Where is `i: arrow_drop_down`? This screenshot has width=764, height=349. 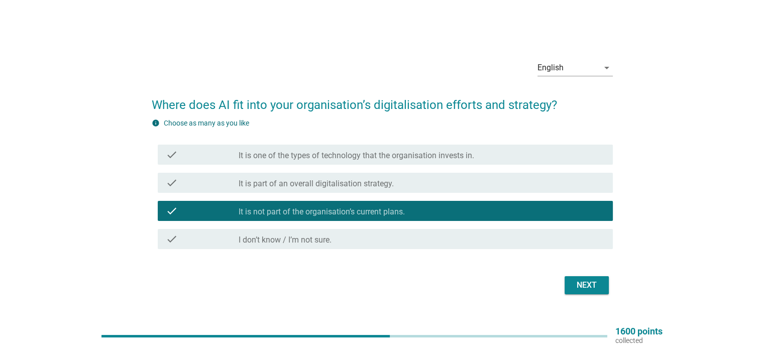 i: arrow_drop_down is located at coordinates (607, 68).